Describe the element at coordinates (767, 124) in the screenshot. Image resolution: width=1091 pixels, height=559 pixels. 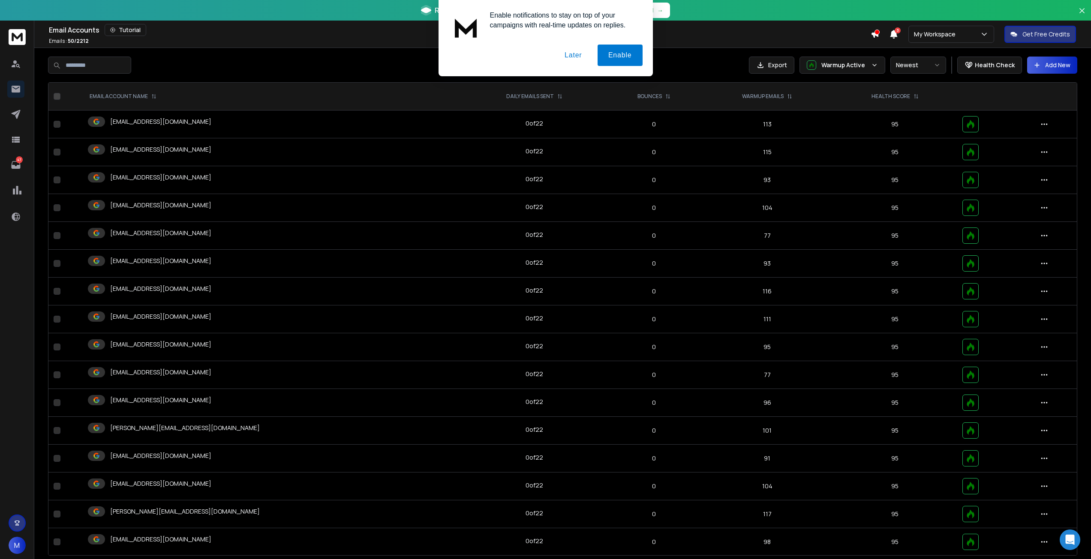
I see `td: 113` at that location.